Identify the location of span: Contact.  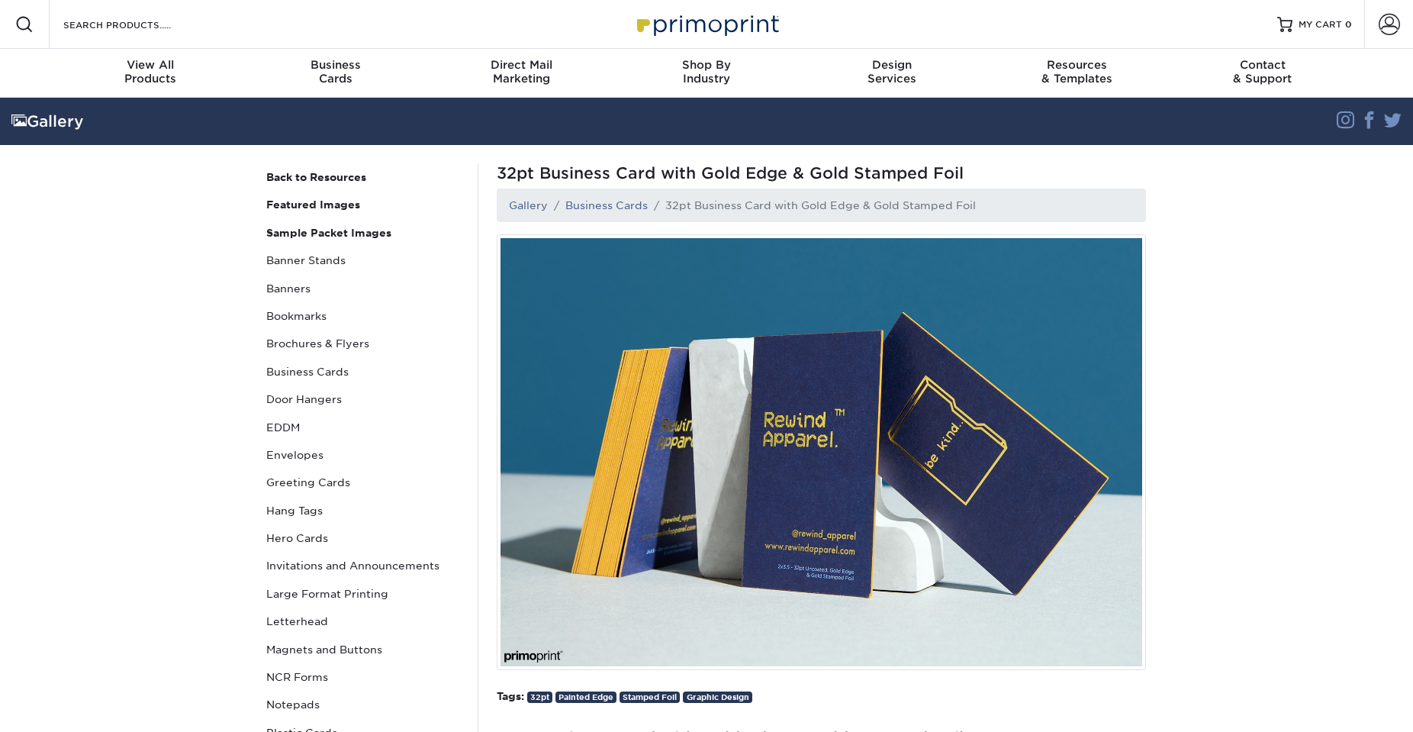
(1262, 65).